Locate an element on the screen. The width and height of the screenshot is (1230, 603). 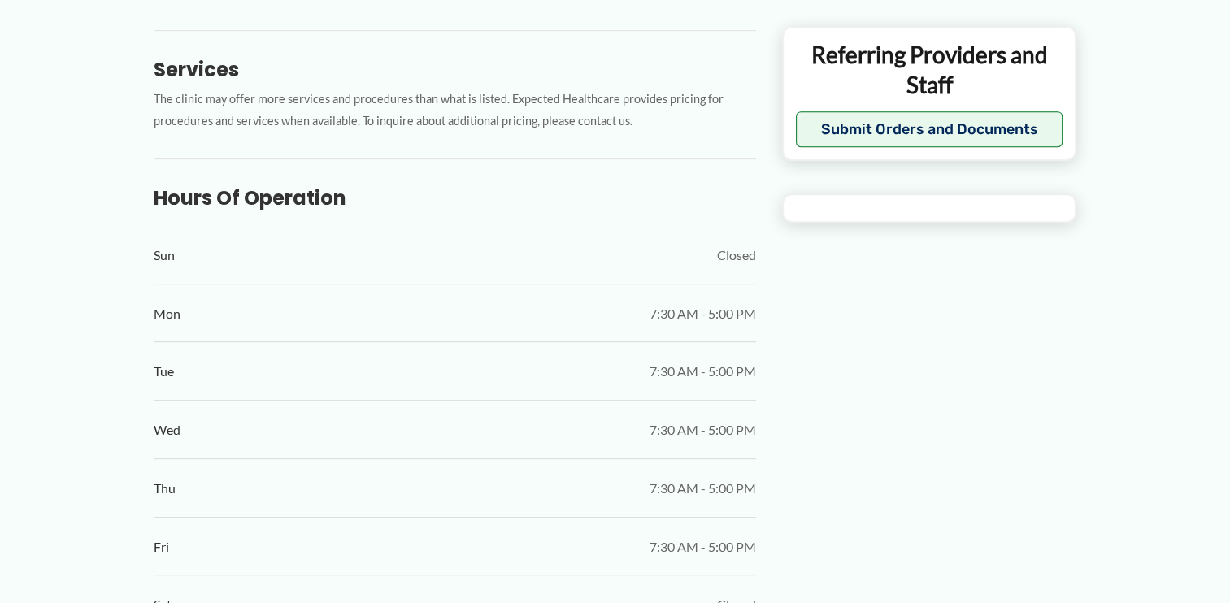
p: Referring Providers and Staff is located at coordinates (929, 69).